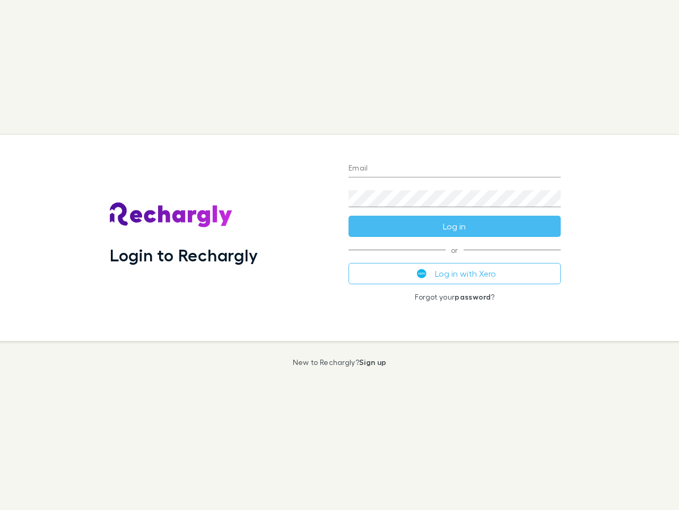 This screenshot has width=679, height=510. What do you see at coordinates (455, 273) in the screenshot?
I see `button: Log in with Xero` at bounding box center [455, 273].